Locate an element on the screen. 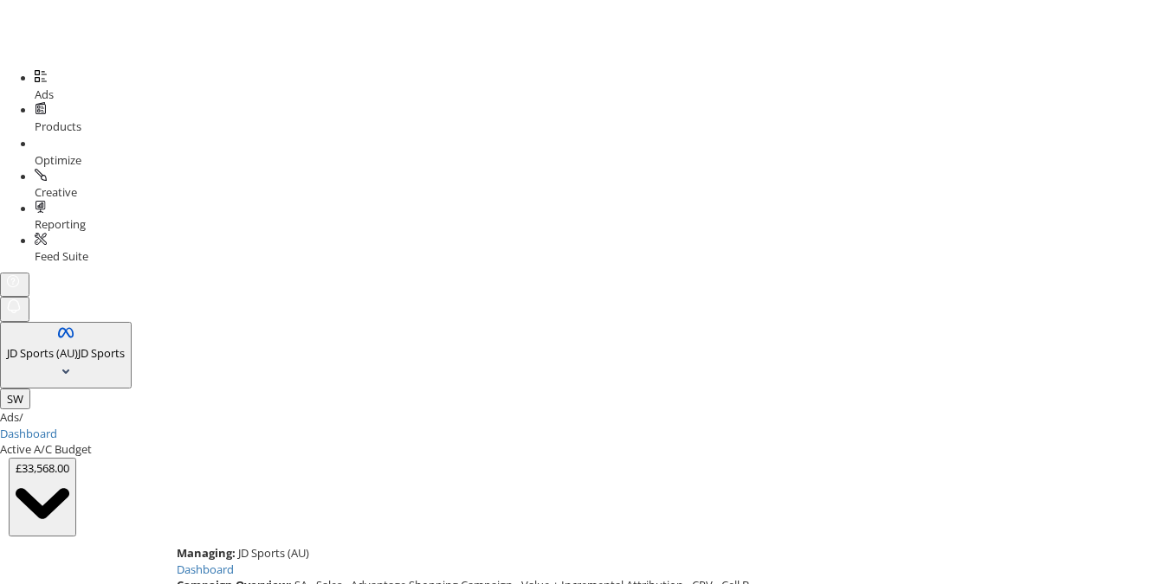 The image size is (1157, 584). span: Optimize is located at coordinates (58, 160).